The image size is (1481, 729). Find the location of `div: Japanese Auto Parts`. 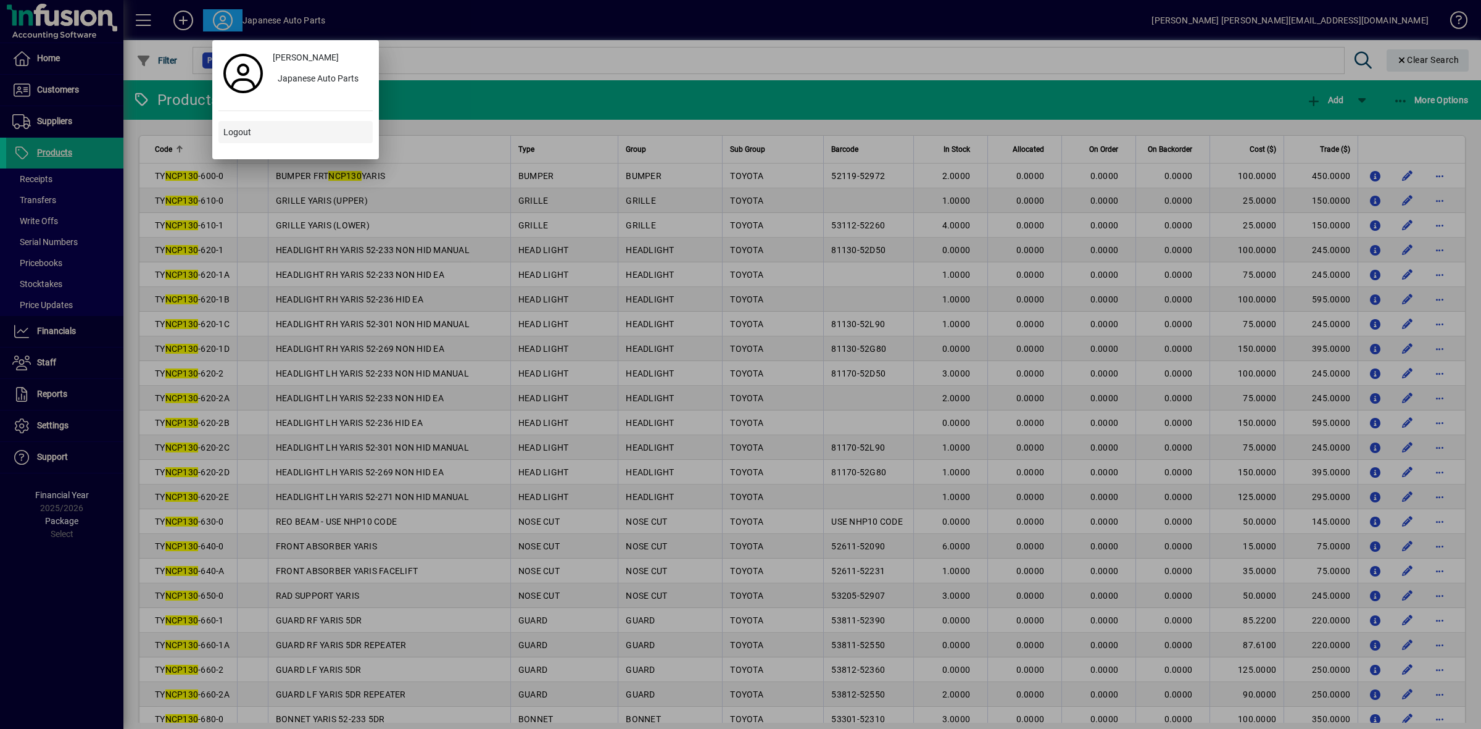

div: Japanese Auto Parts is located at coordinates (320, 80).